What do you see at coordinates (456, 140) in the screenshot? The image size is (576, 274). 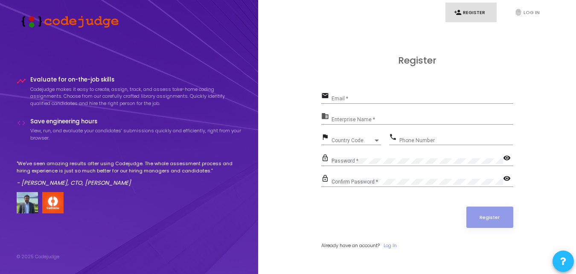 I see `input: Phone Number` at bounding box center [456, 140].